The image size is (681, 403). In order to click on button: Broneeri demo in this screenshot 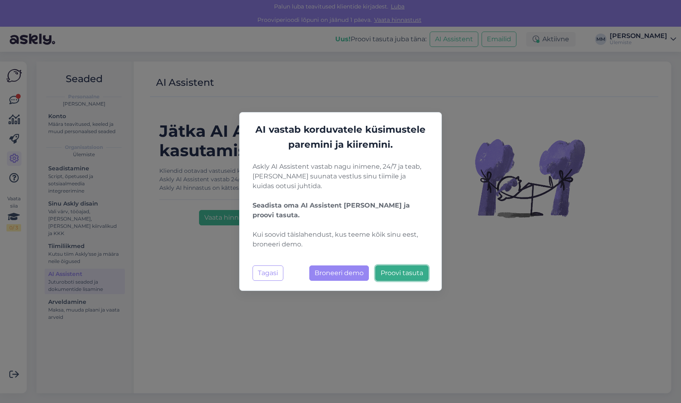, I will do `click(339, 273)`.